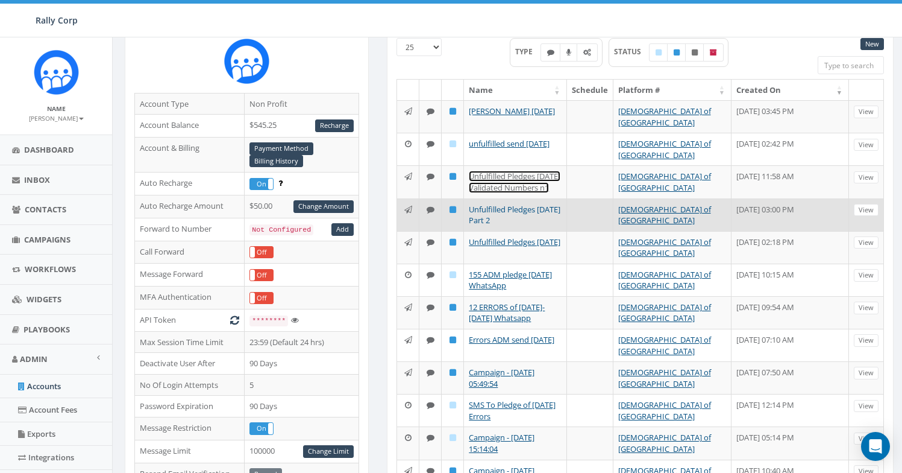 The height and width of the screenshot is (473, 902). I want to click on input: Type to search, so click(851, 65).